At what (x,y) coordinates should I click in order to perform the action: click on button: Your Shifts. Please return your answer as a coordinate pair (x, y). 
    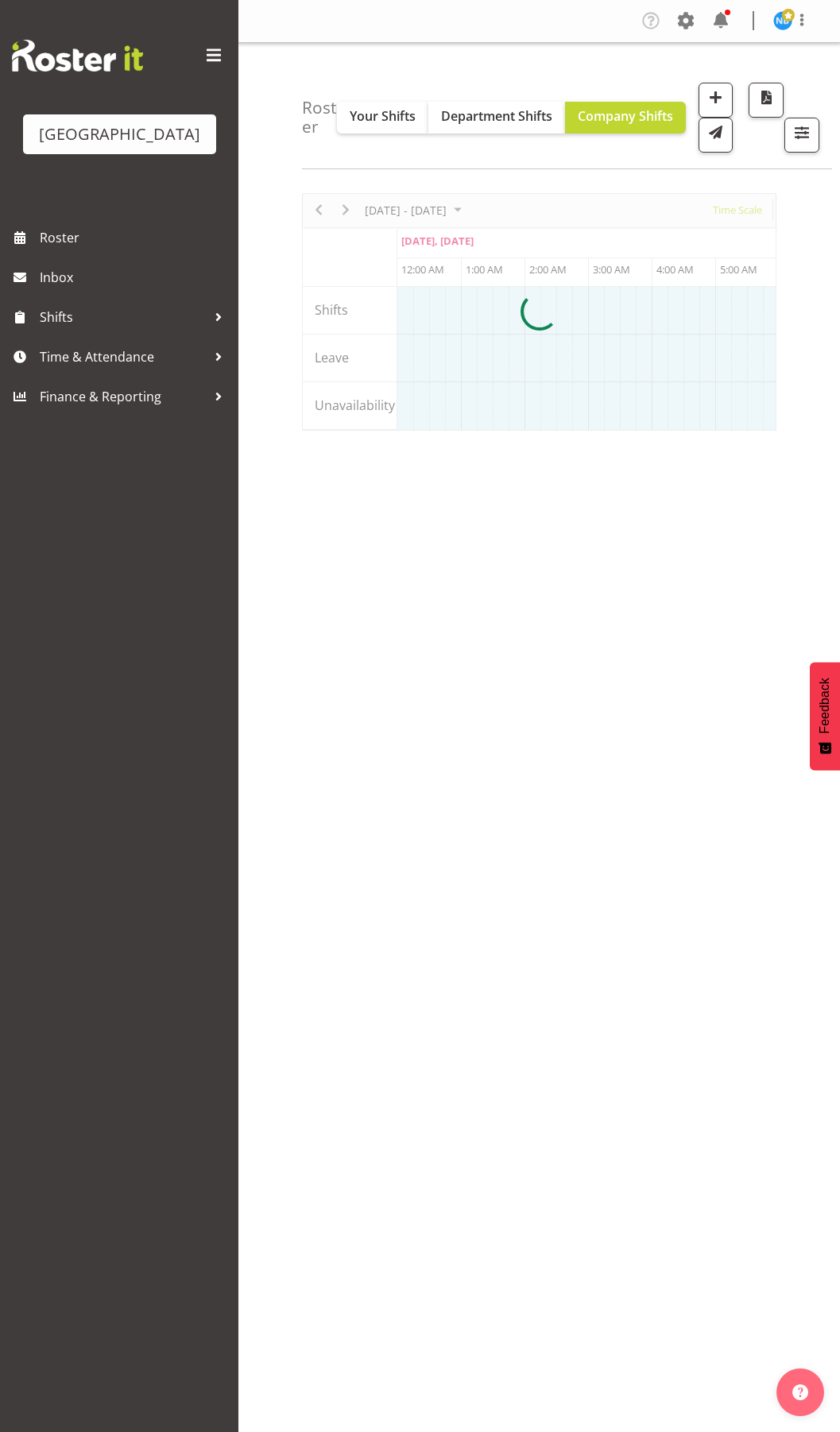
    Looking at the image, I should click on (382, 118).